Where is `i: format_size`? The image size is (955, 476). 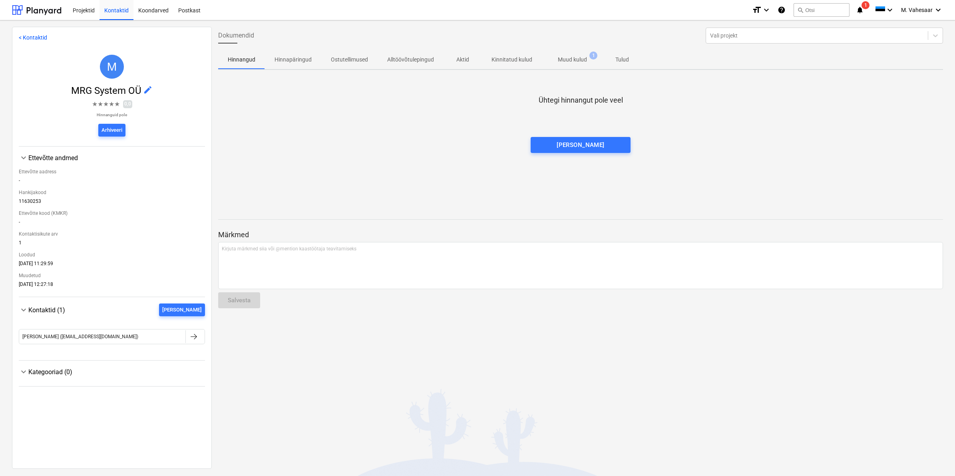
i: format_size is located at coordinates (757, 10).